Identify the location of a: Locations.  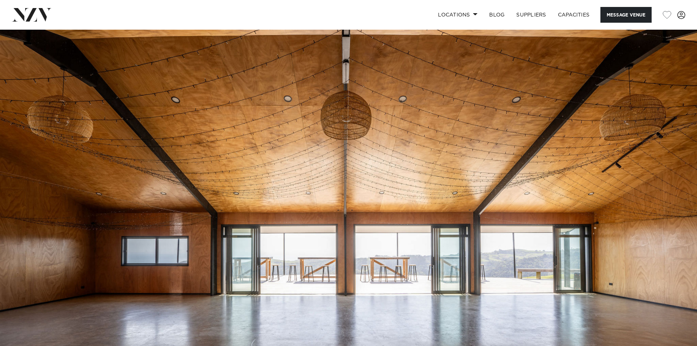
(457, 15).